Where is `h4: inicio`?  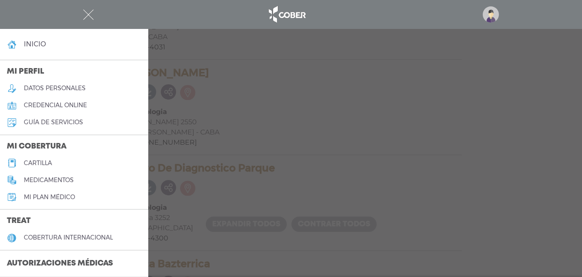 h4: inicio is located at coordinates (35, 44).